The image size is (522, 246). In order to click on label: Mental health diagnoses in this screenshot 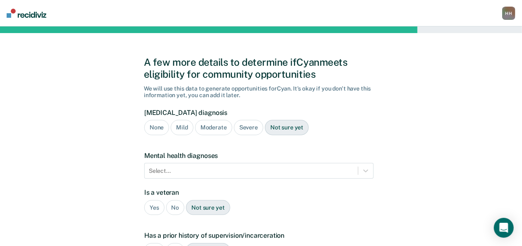, I will do `click(259, 155)`.